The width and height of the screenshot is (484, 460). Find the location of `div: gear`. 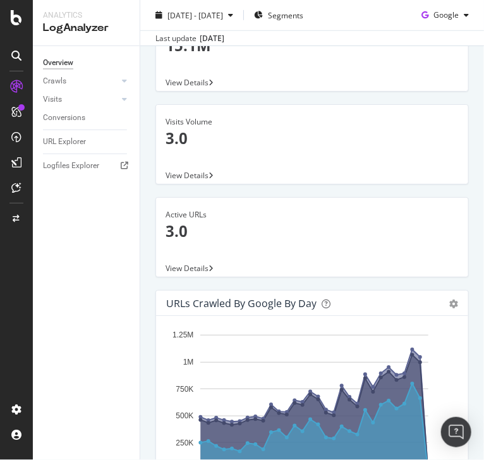

div: gear is located at coordinates (454, 304).